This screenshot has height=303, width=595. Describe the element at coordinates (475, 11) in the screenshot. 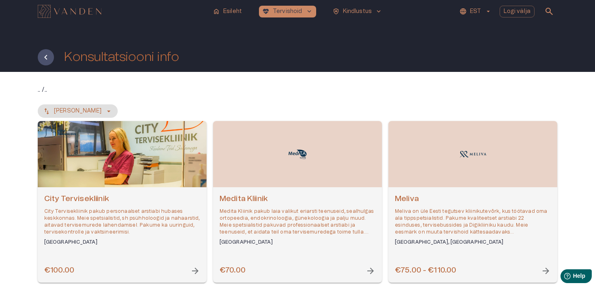

I see `p: EST` at that location.